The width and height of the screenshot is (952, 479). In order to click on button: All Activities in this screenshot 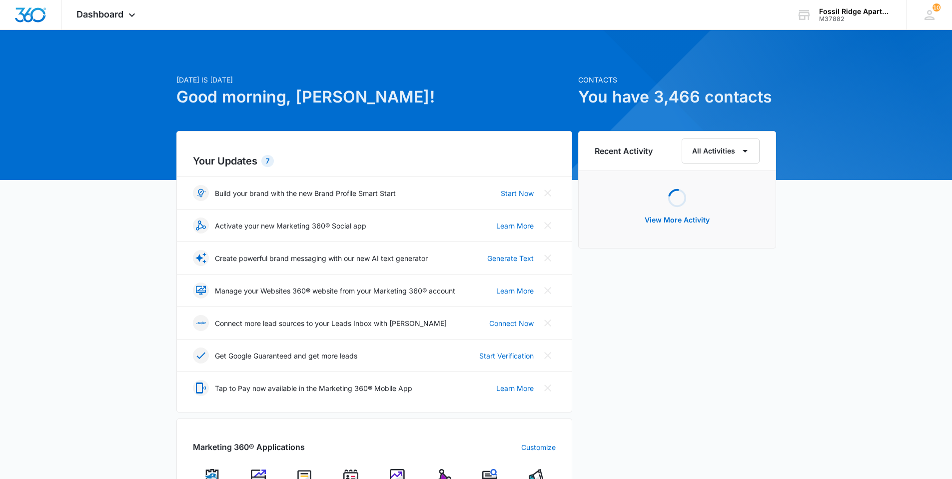, I will do `click(721, 151)`.